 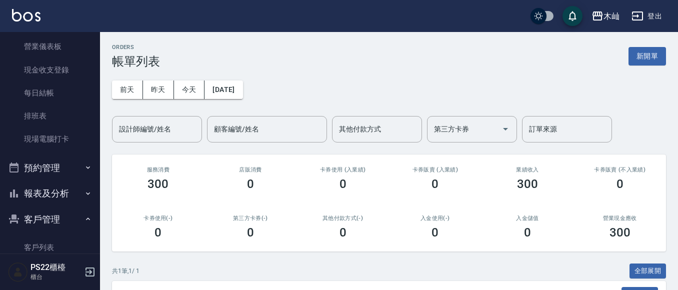 I want to click on button: Open, so click(x=506, y=129).